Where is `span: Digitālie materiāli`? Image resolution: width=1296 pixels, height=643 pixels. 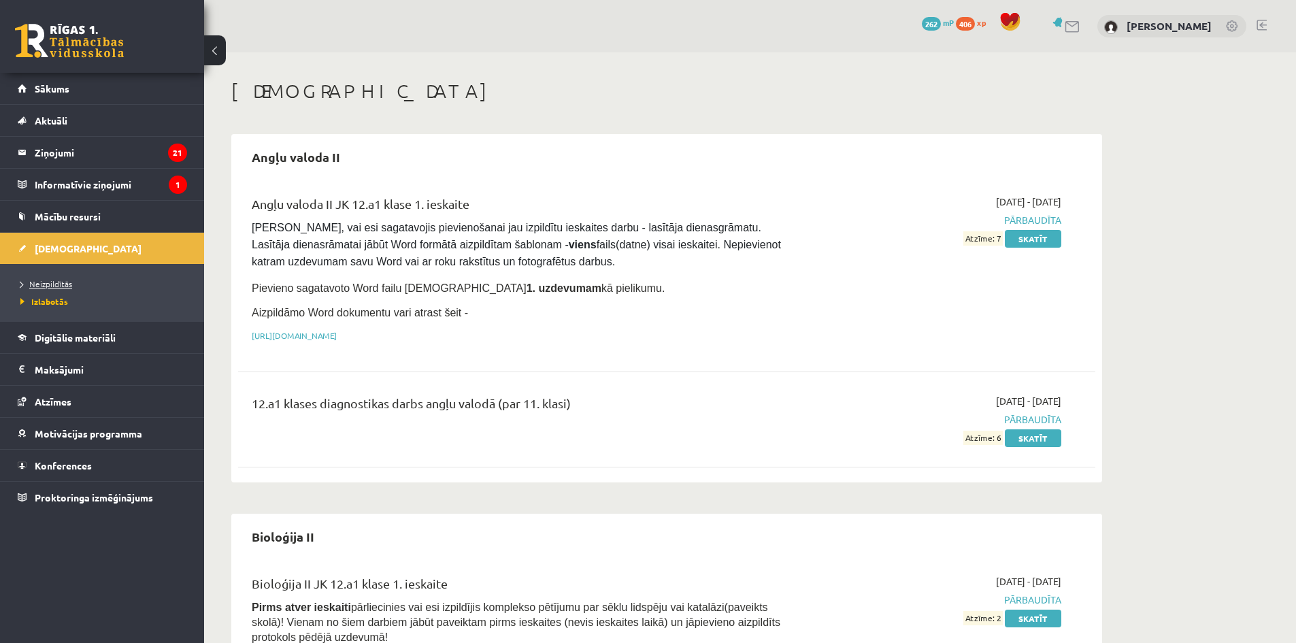
span: Digitālie materiāli is located at coordinates (75, 337).